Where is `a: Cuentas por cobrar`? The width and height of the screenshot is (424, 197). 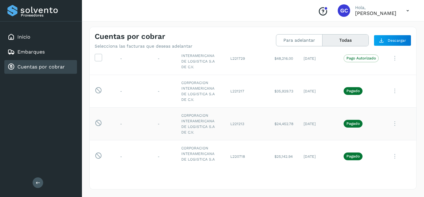 a: Cuentas por cobrar is located at coordinates (41, 66).